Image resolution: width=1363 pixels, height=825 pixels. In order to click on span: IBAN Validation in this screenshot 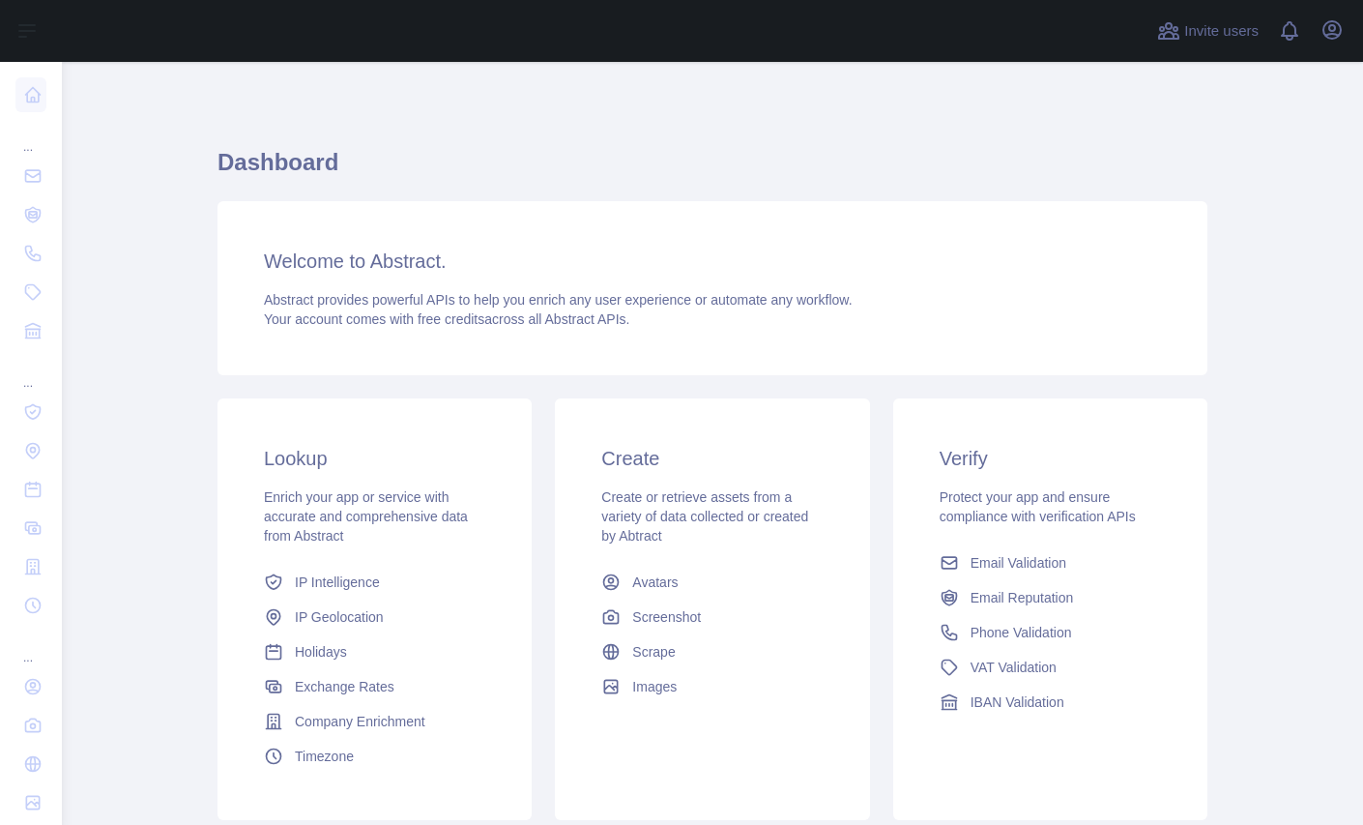, I will do `click(1017, 702)`.